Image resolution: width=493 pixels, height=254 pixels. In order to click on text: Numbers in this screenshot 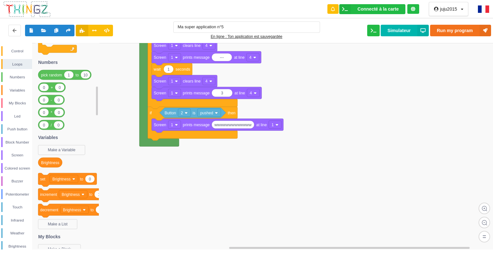, I will do `click(48, 62)`.